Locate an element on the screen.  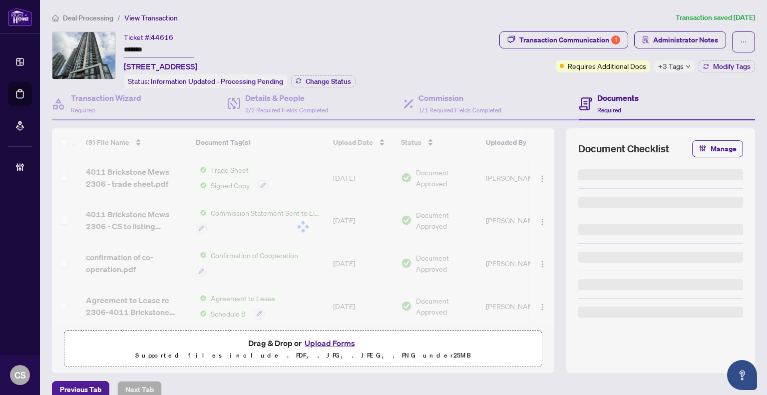
div: 1 is located at coordinates (615, 40).